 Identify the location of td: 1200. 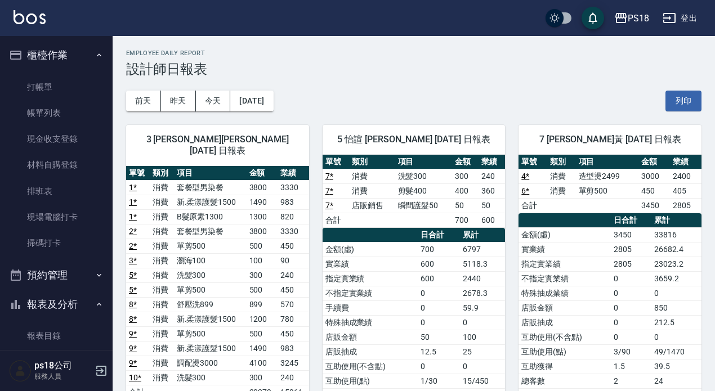
(262, 319).